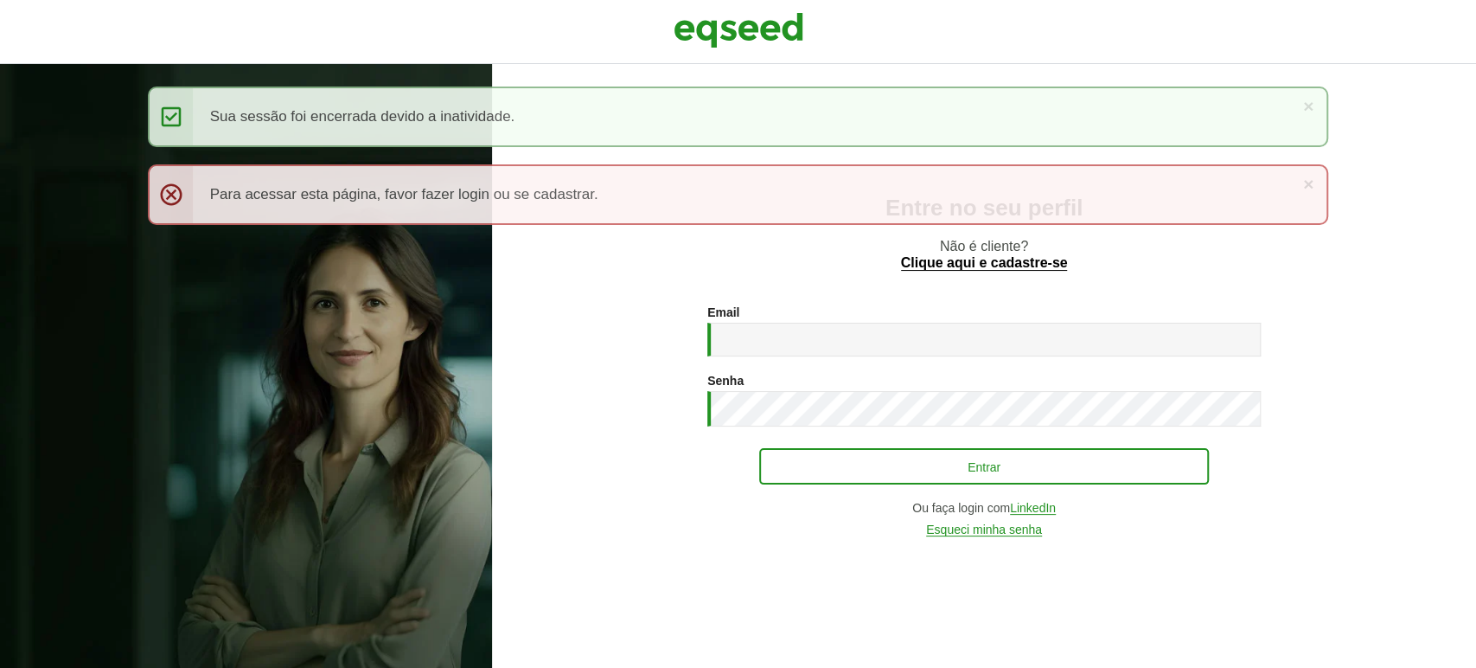 The width and height of the screenshot is (1476, 668). I want to click on p: Não é cliente?, so click(984, 254).